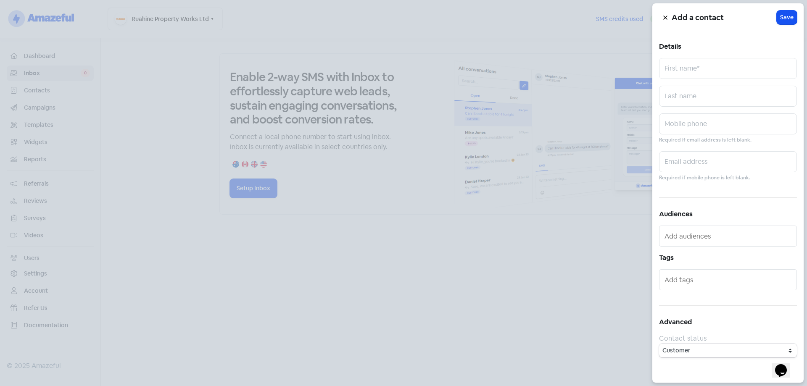 This screenshot has width=807, height=386. Describe the element at coordinates (728, 124) in the screenshot. I see `input: Mobile phone` at that location.